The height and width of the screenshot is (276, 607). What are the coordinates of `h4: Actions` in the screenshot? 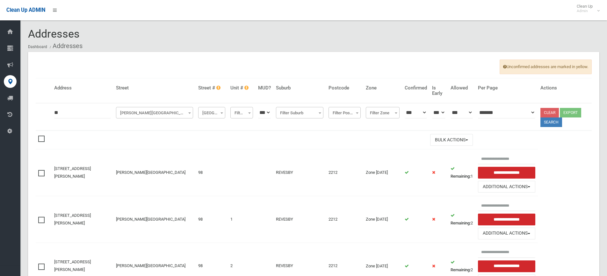 It's located at (565, 88).